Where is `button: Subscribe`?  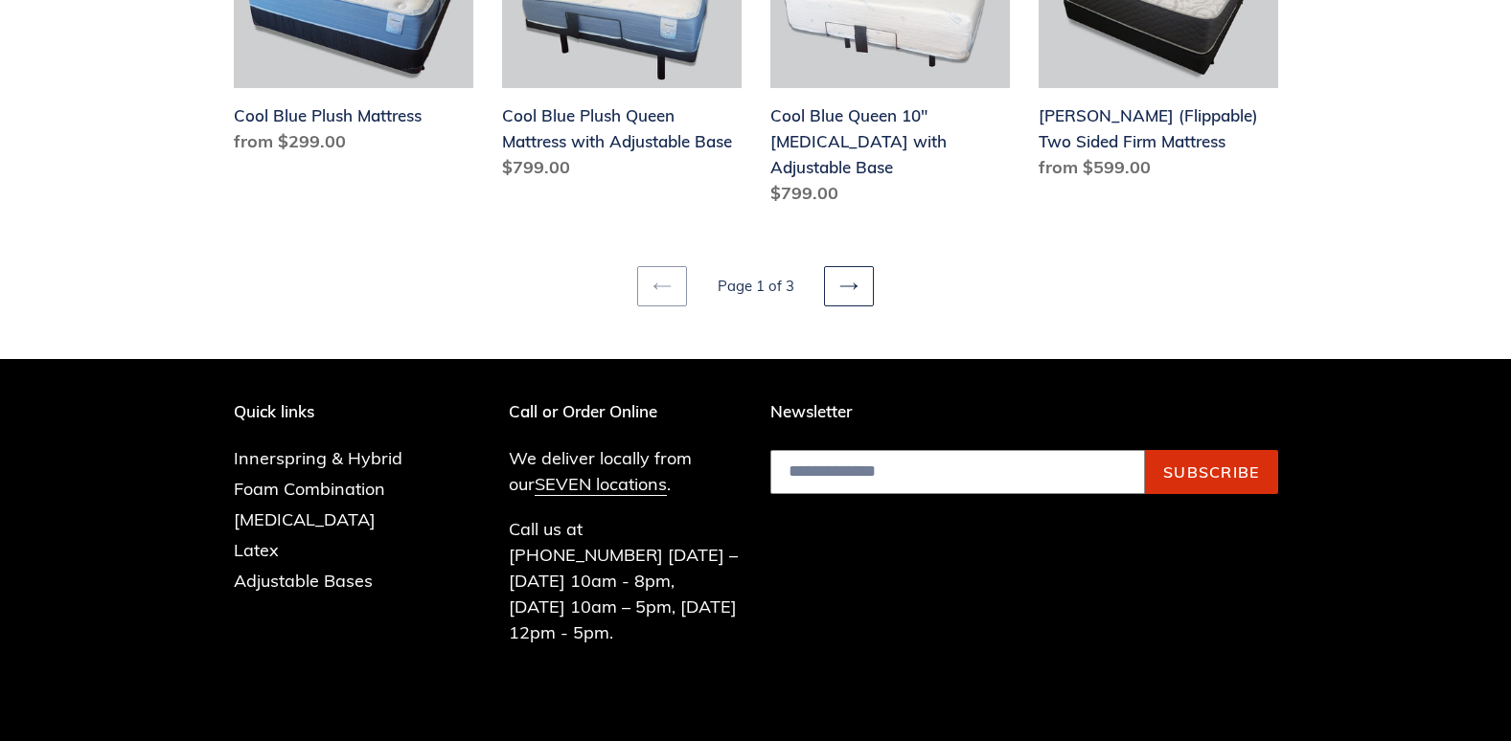
button: Subscribe is located at coordinates (1211, 472).